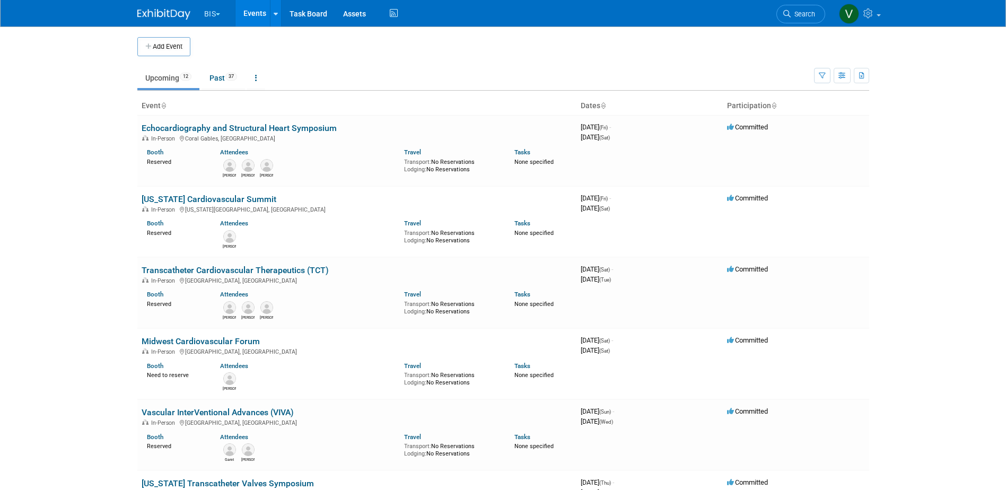 This screenshot has height=490, width=1006. I want to click on span: (Sun), so click(605, 411).